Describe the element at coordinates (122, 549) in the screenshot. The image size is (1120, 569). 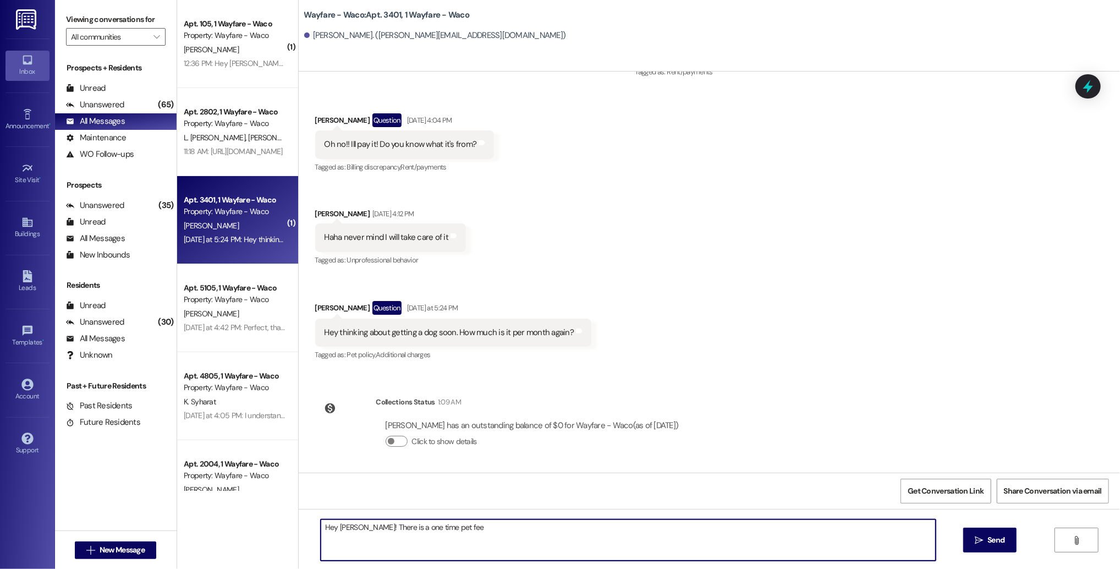
I see `span: New Message` at that location.